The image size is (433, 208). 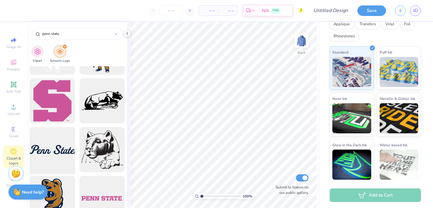 I want to click on span: Clipart, so click(x=37, y=61).